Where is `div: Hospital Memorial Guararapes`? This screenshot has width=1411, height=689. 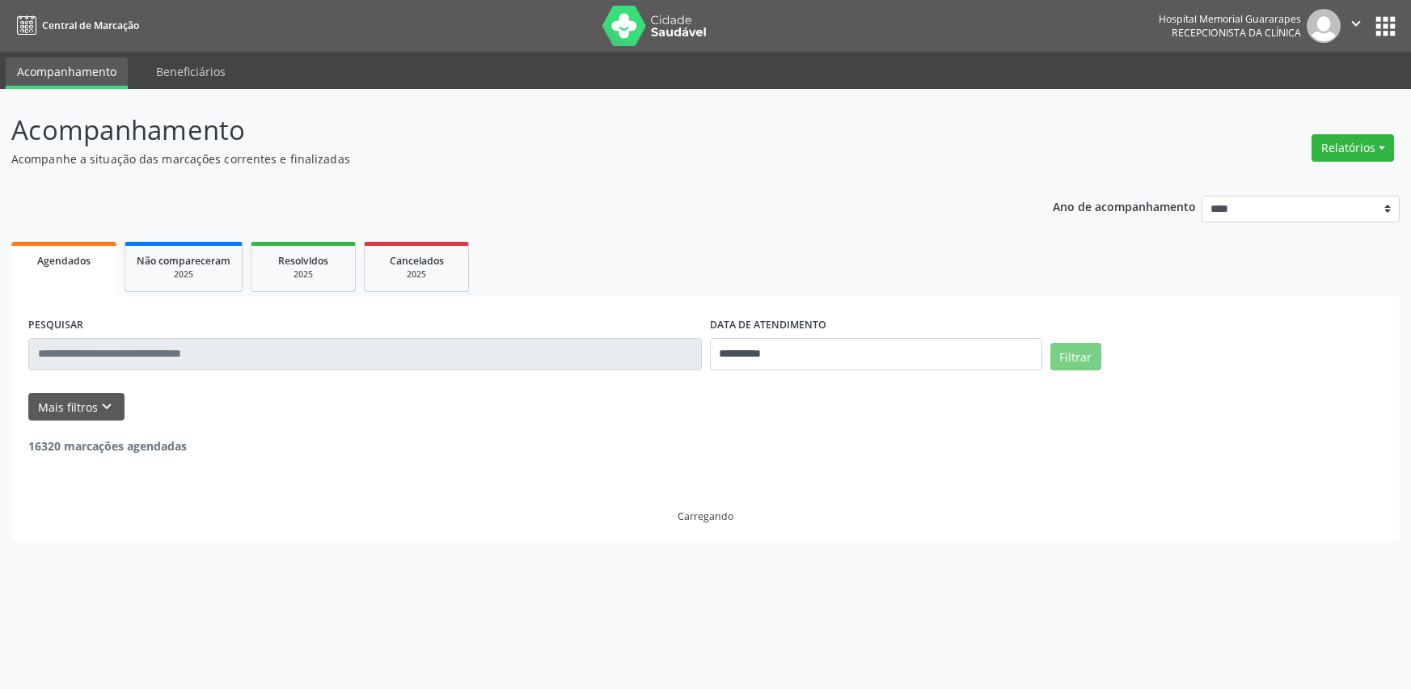 div: Hospital Memorial Guararapes is located at coordinates (1230, 19).